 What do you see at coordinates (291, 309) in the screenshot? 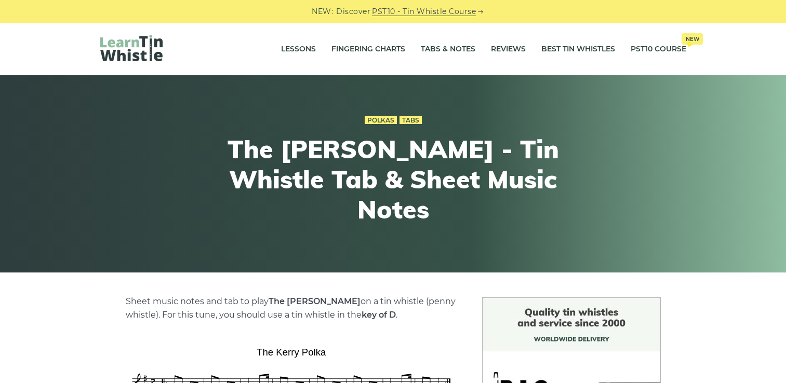
I see `p: Sheet music notes and tab to play on a tin whistle (penny whistle). For this tune, you should use...` at bounding box center [291, 309].